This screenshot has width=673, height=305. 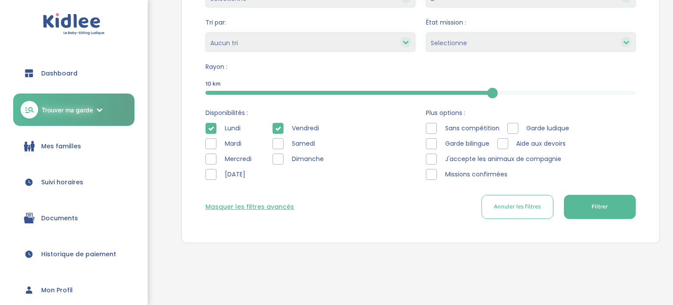 What do you see at coordinates (517, 206) in the screenshot?
I see `button: Annuler les filtres` at bounding box center [517, 206].